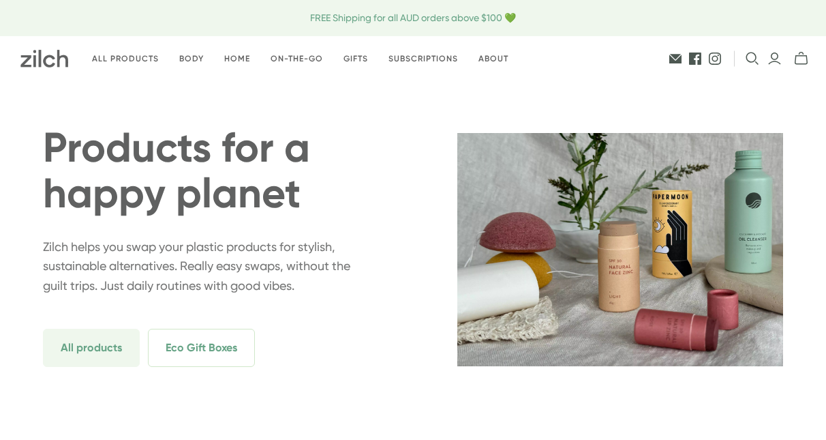 This screenshot has height=440, width=826. I want to click on span: FREE Shipping for all AUD orders above $100 💚, so click(413, 18).